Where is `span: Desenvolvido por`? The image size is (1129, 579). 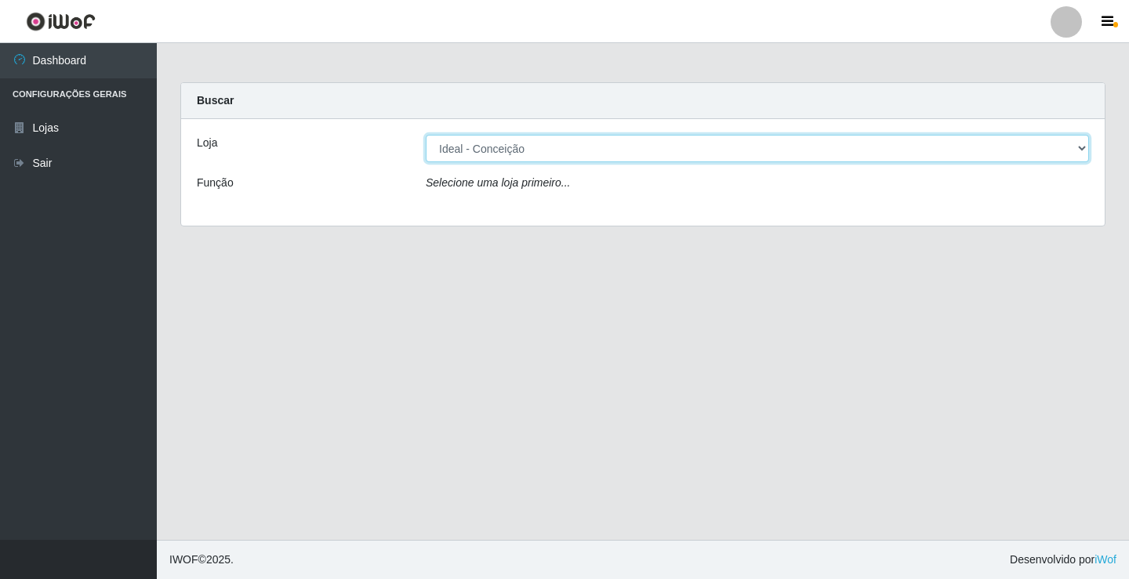
span: Desenvolvido por is located at coordinates (1063, 560).